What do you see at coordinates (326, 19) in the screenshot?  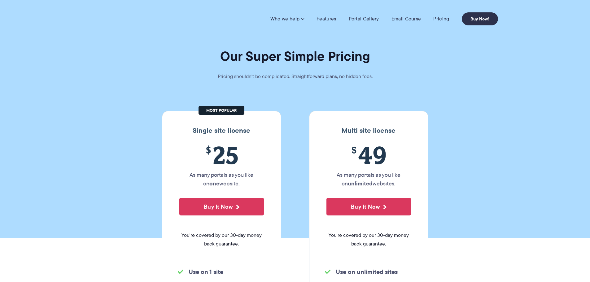 I see `a: Features` at bounding box center [326, 19].